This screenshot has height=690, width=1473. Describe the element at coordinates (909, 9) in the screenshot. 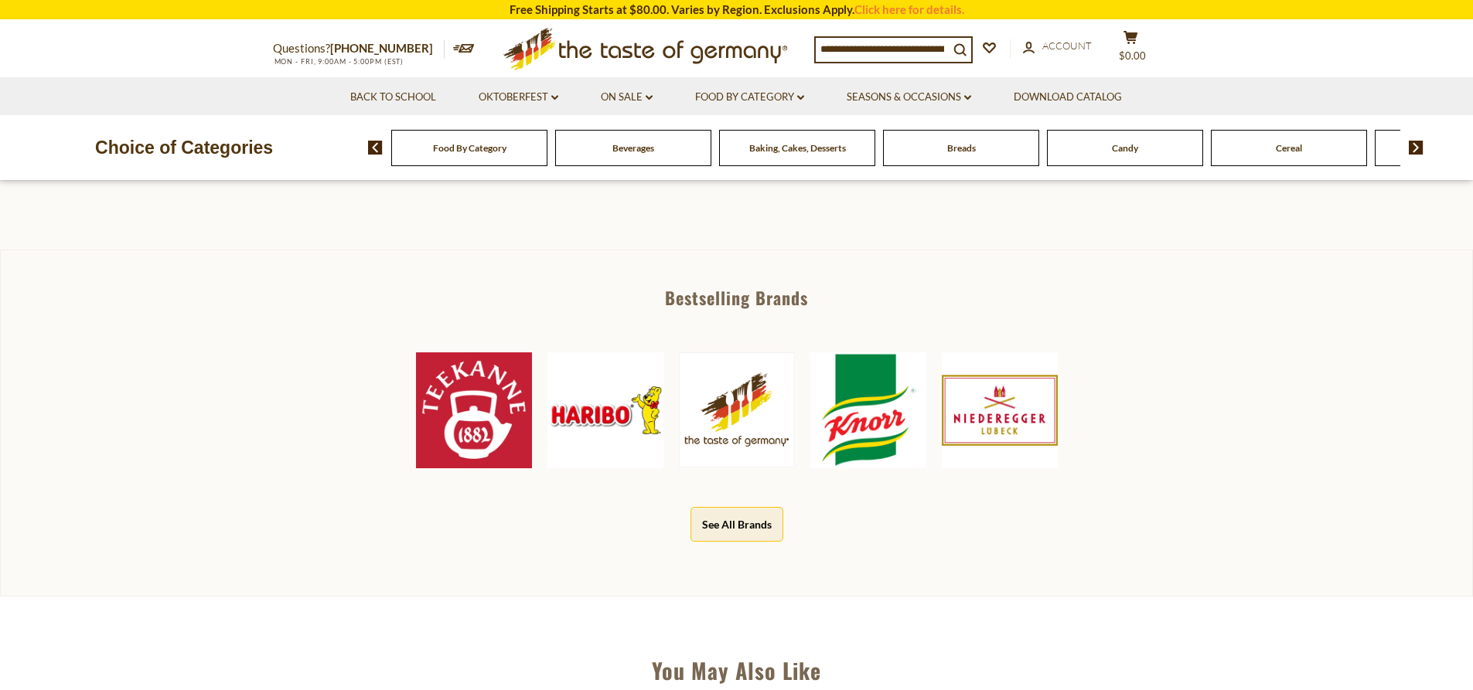

I see `a: Click here for details.` at that location.